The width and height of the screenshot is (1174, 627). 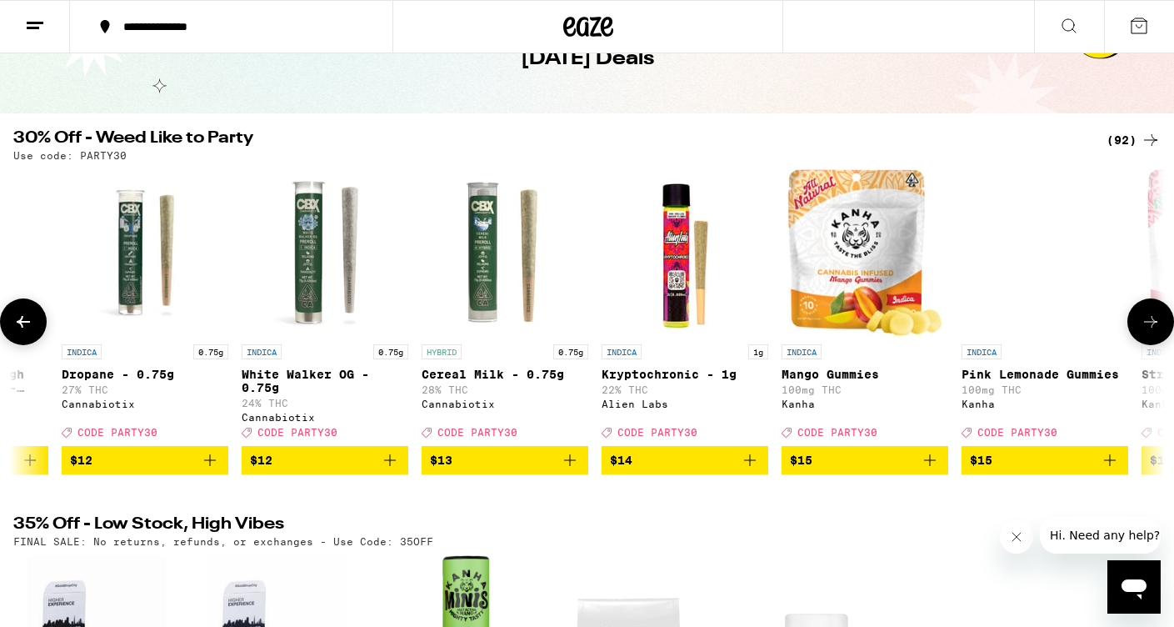 I want to click on h2: 35% Off - Low Stock, High Vibes, so click(x=546, y=526).